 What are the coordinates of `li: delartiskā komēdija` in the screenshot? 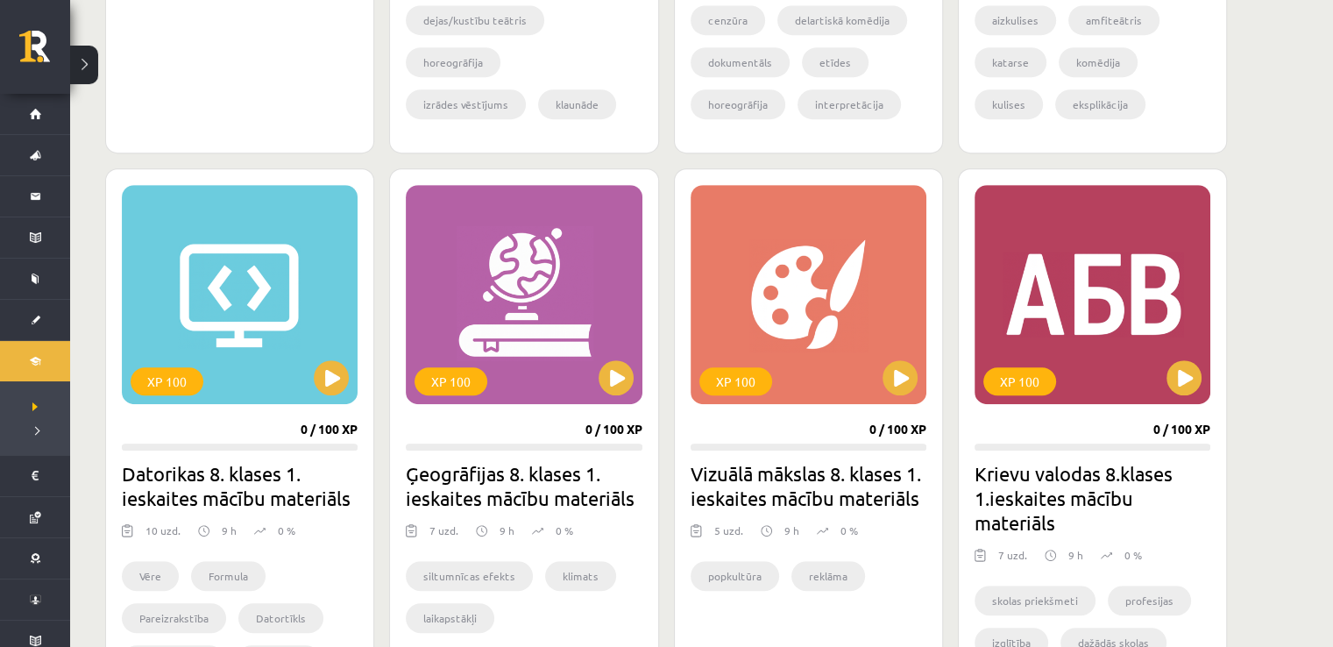 It's located at (842, 20).